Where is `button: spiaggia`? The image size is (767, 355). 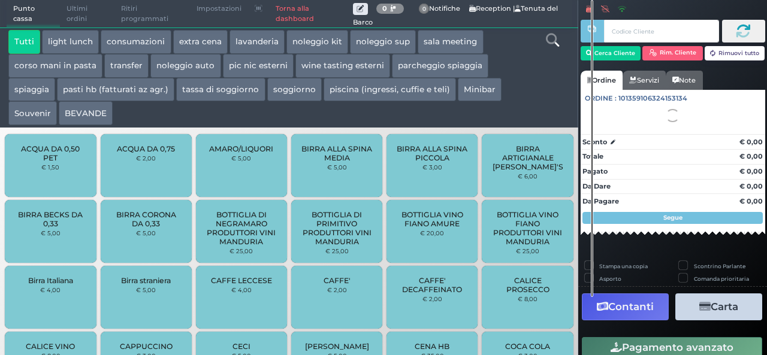 button: spiaggia is located at coordinates (32, 90).